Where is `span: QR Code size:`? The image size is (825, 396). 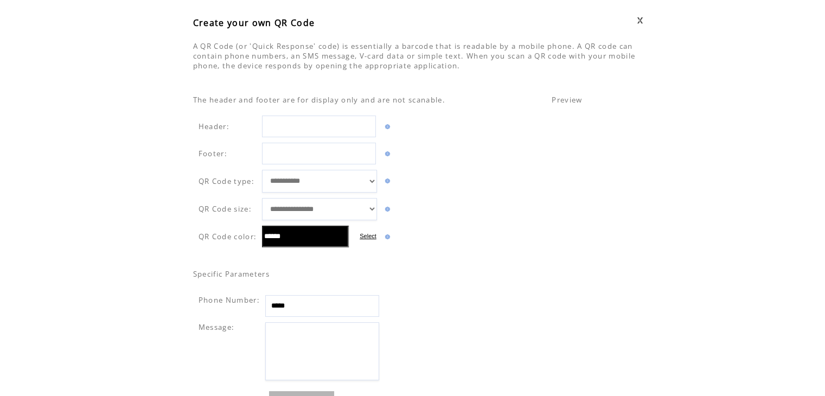 span: QR Code size: is located at coordinates (225, 209).